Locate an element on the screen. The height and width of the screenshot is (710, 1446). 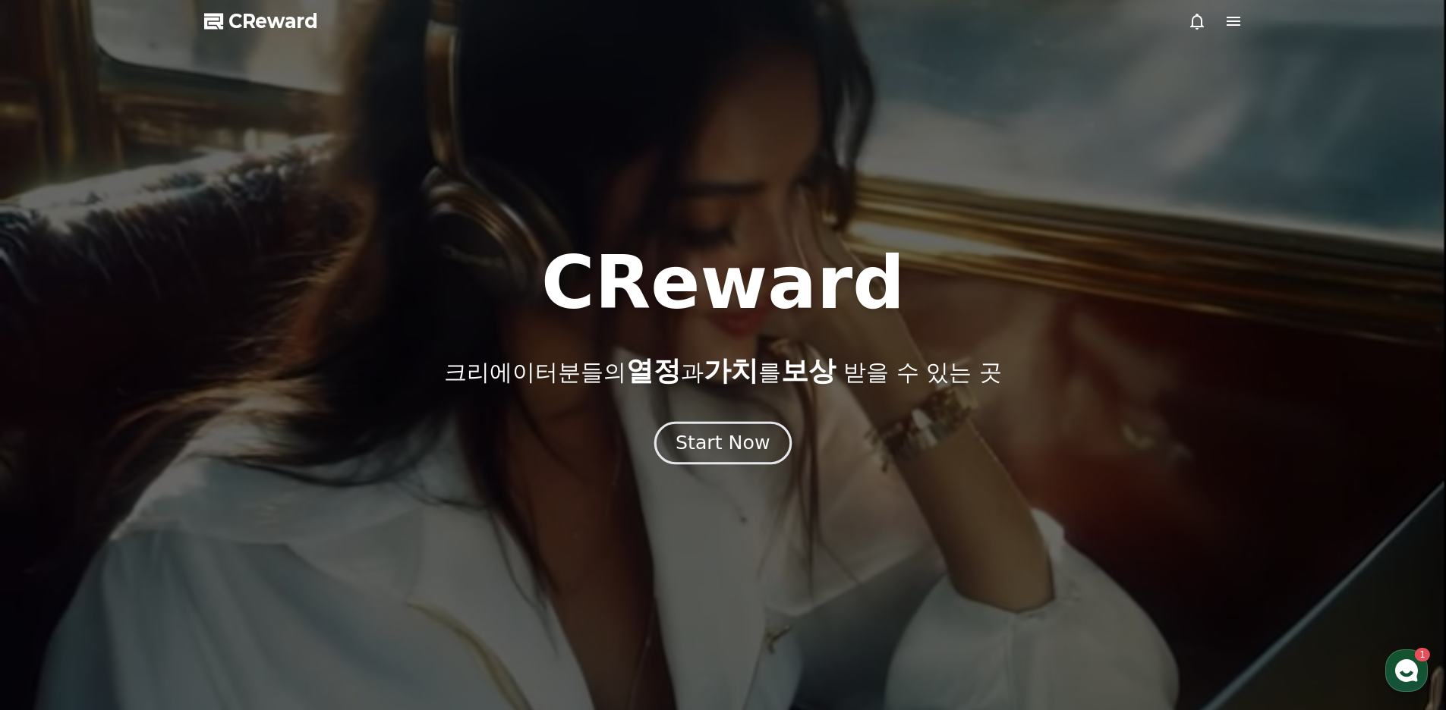
span: 보상 is located at coordinates (808, 370).